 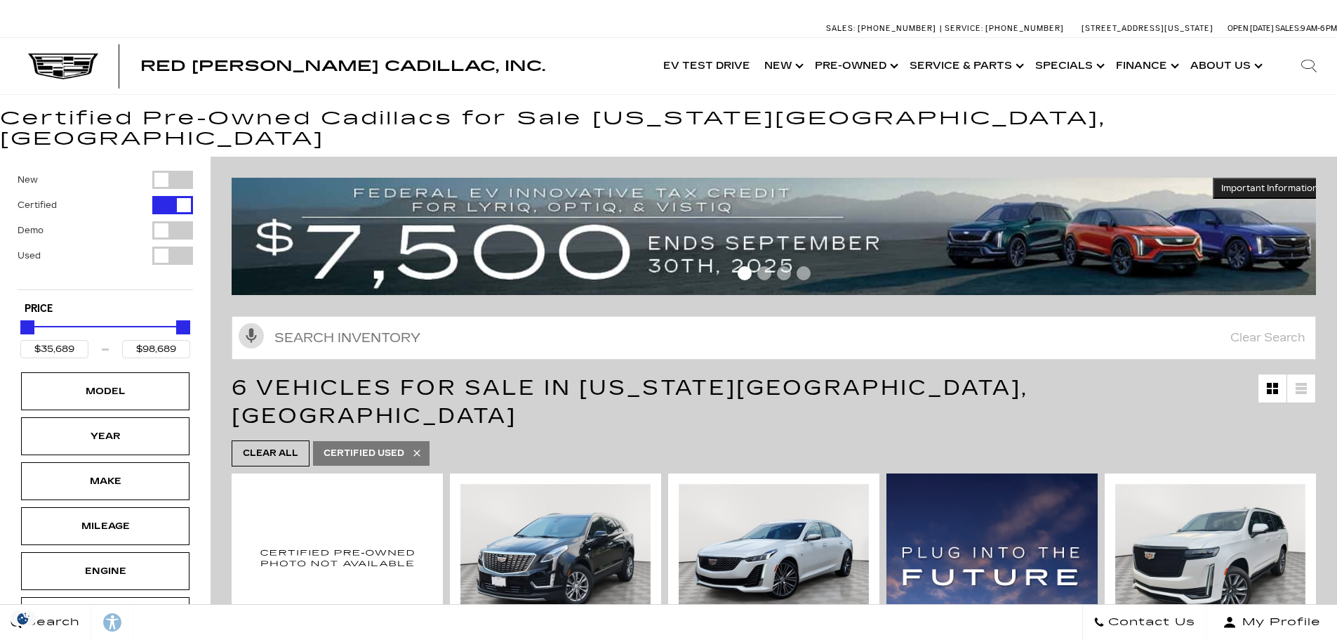 I want to click on span: Important Information, so click(x=1270, y=188).